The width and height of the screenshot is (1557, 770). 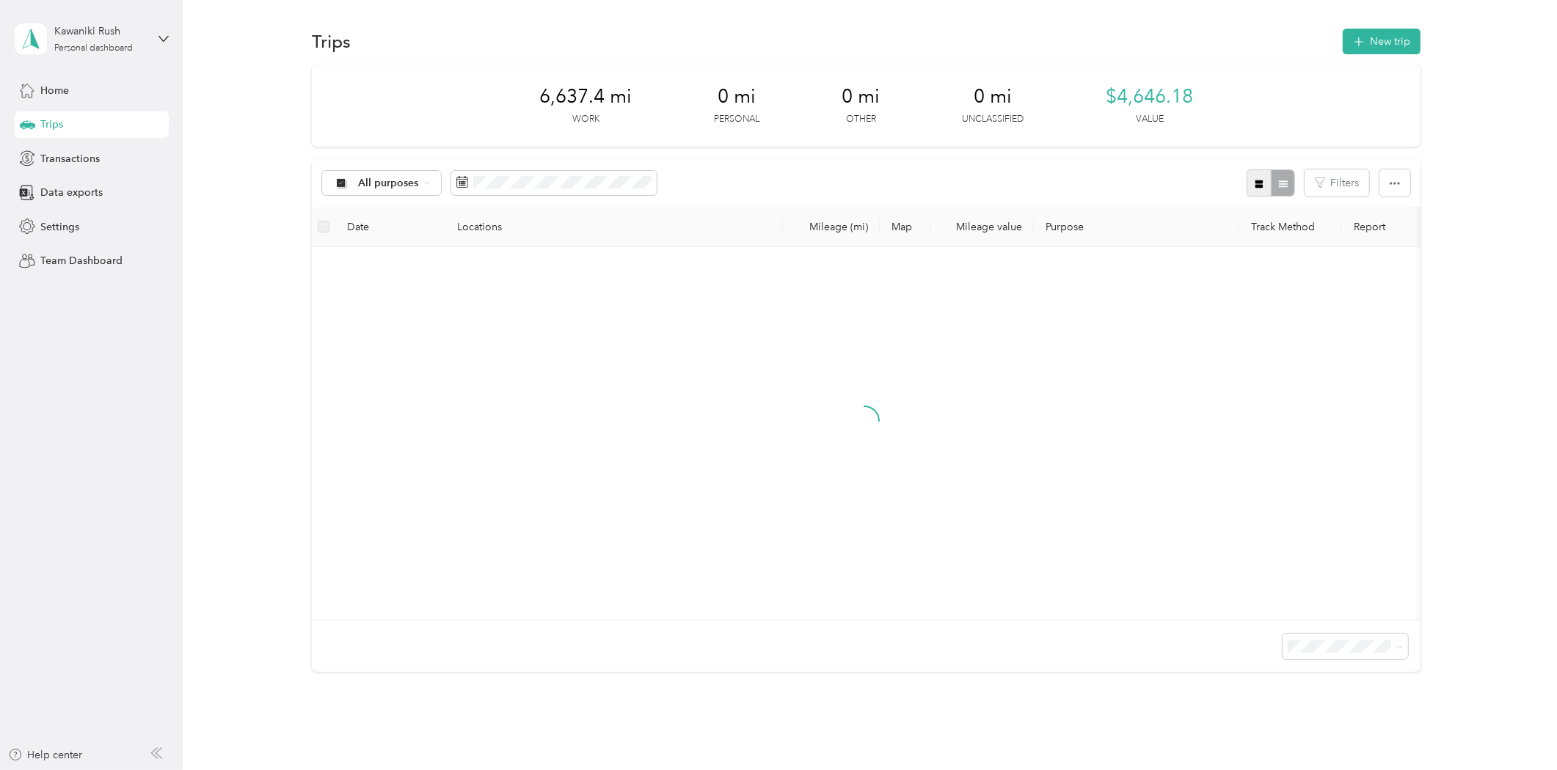 I want to click on button: Help center, so click(x=45, y=755).